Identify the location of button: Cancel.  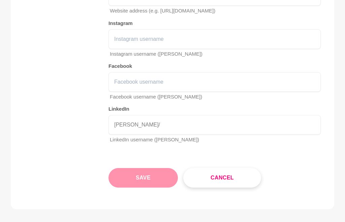
(222, 178).